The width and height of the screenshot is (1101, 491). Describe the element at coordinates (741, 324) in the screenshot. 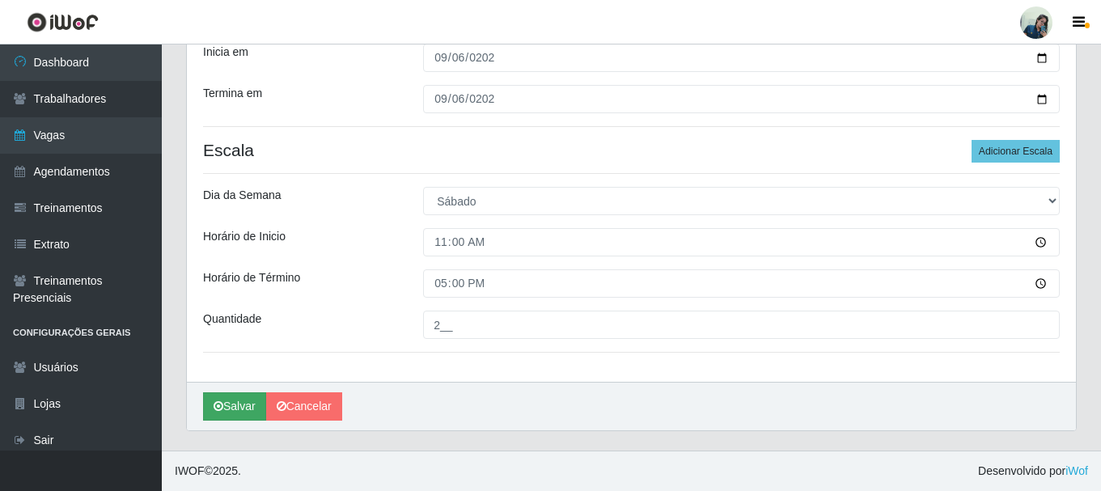

I see `input: Informe a quantidade...` at that location.